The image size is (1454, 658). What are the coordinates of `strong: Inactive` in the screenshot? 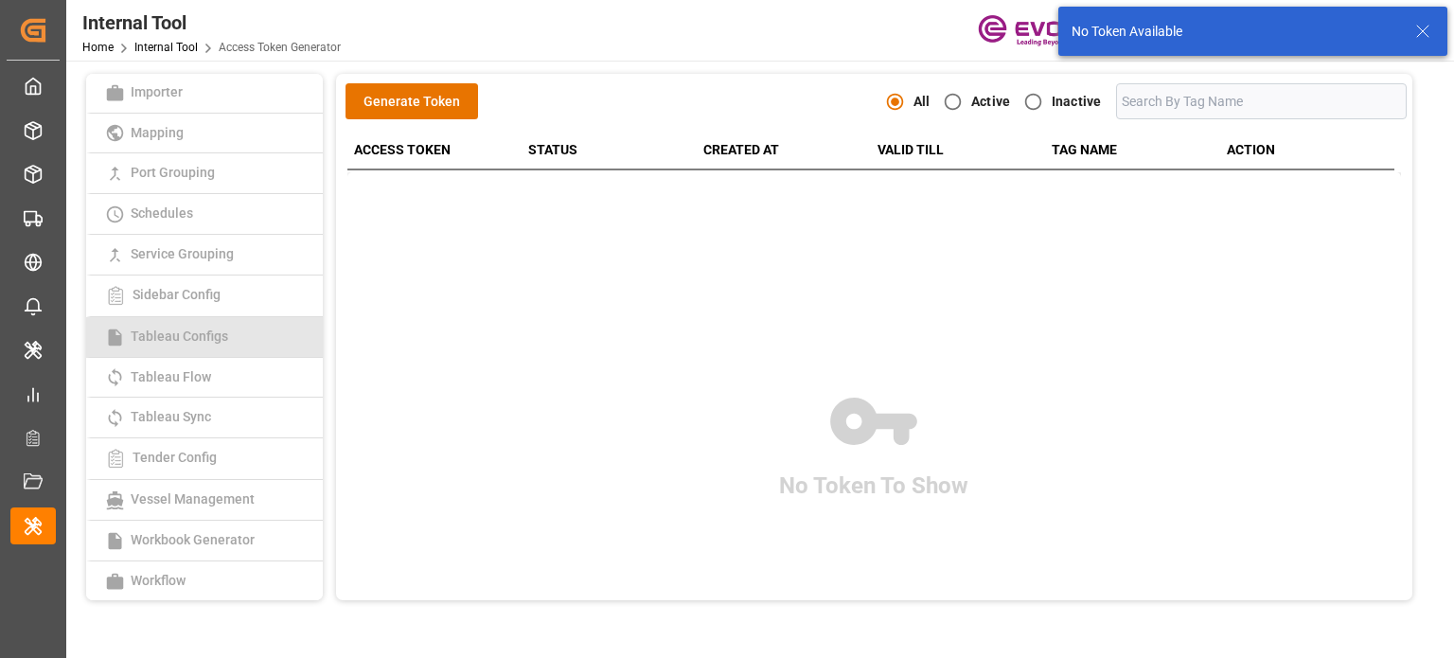 It's located at (1076, 101).